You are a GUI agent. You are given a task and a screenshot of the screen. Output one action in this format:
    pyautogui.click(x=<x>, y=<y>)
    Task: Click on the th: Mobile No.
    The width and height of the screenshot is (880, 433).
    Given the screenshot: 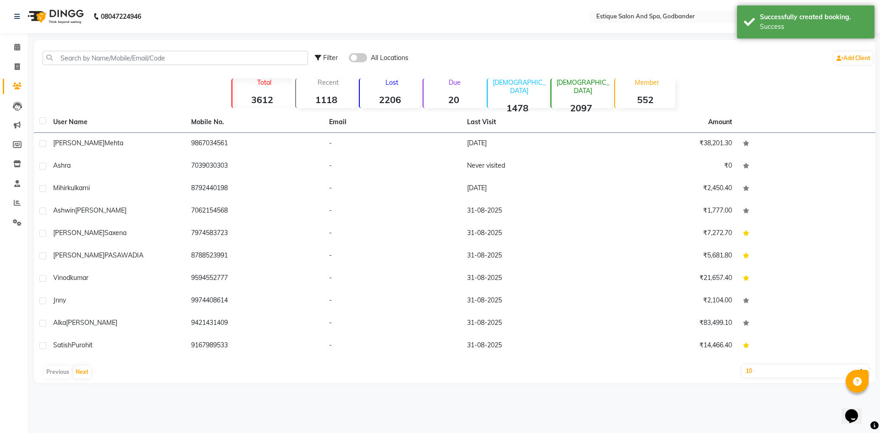 What is the action you would take?
    pyautogui.click(x=254, y=122)
    